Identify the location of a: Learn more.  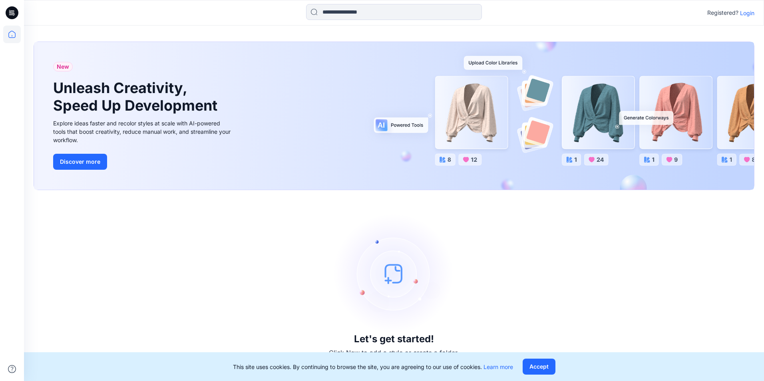
(498, 367).